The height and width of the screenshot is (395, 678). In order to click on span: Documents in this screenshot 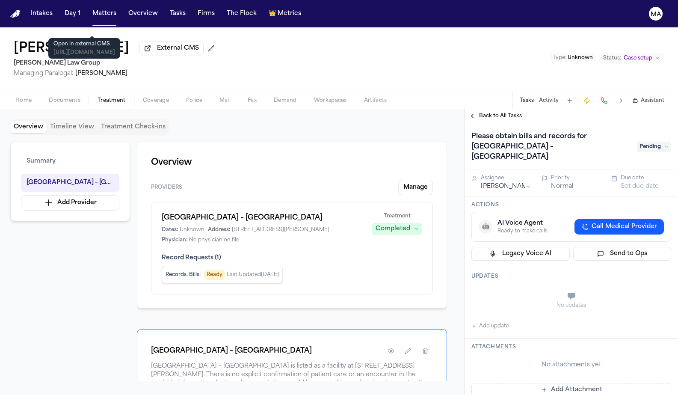, I will do `click(65, 101)`.